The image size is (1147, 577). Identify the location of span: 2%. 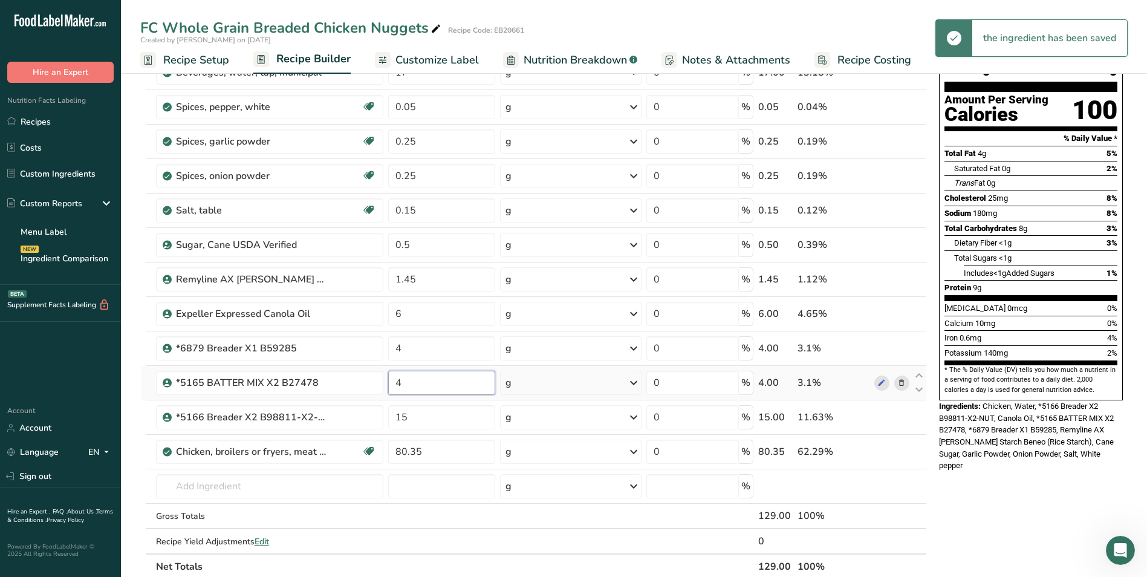
(1112, 353).